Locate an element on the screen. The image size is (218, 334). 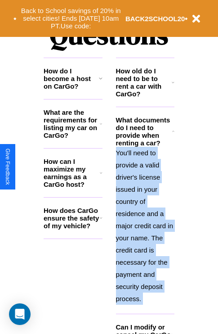
b: BACK2SCHOOL20 is located at coordinates (155, 18).